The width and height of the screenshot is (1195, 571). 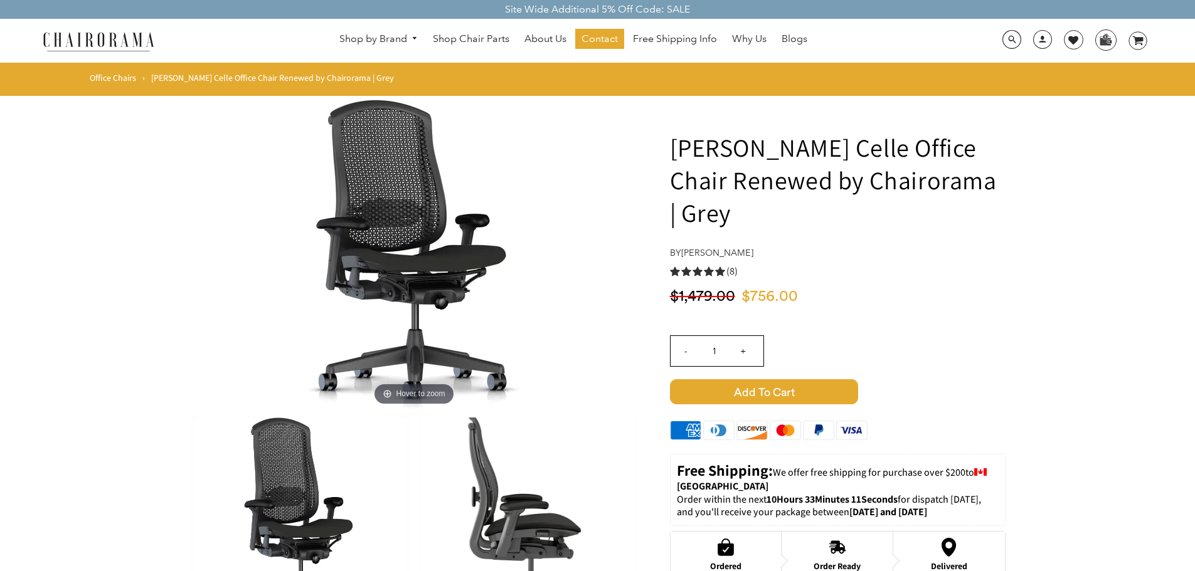 What do you see at coordinates (1105, 40) in the screenshot?
I see `img: WhatsApp_Image_2024-07-12_at_16.23.01.webp` at bounding box center [1105, 40].